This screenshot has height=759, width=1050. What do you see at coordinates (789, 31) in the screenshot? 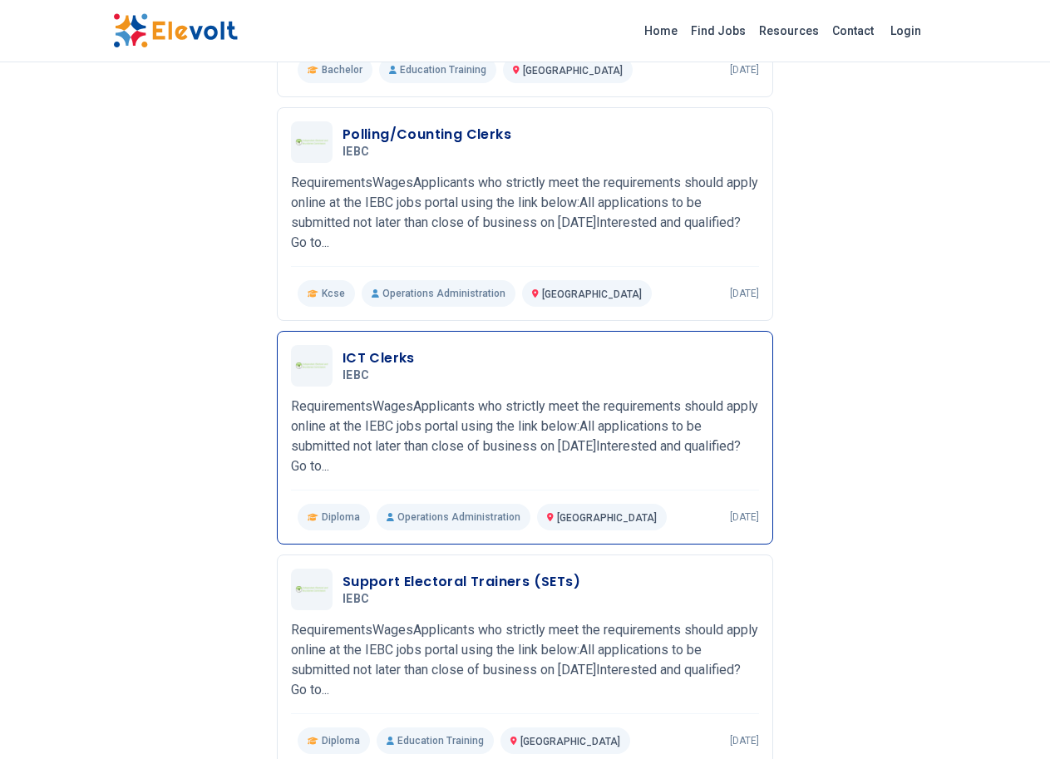
I see `a: Resources` at bounding box center [789, 31].